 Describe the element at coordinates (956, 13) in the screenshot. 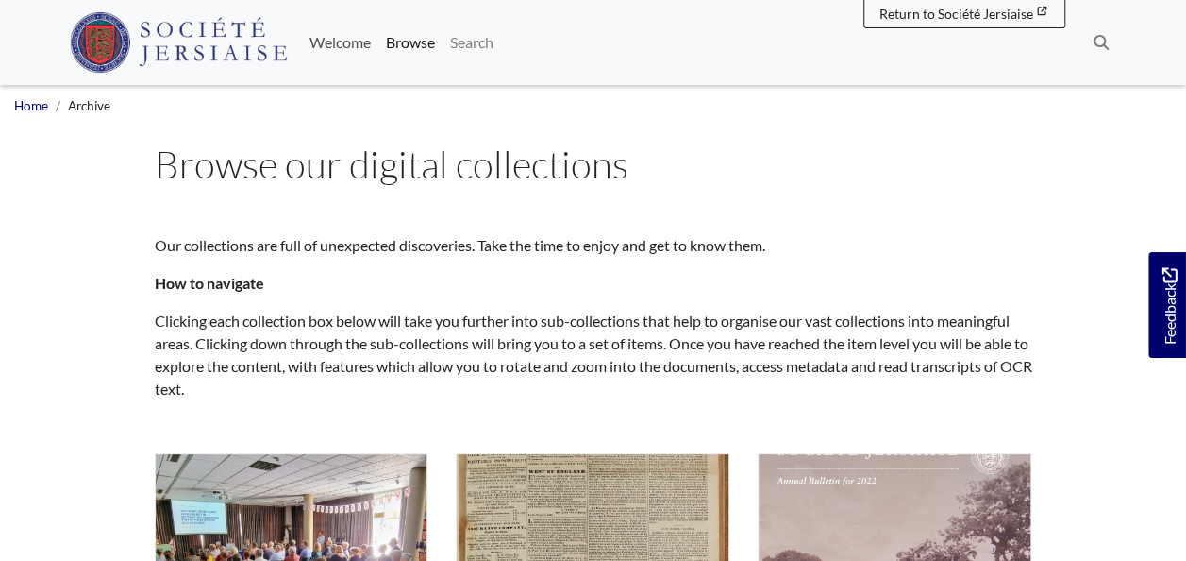

I see `span: Return to Société Jersiaise` at that location.